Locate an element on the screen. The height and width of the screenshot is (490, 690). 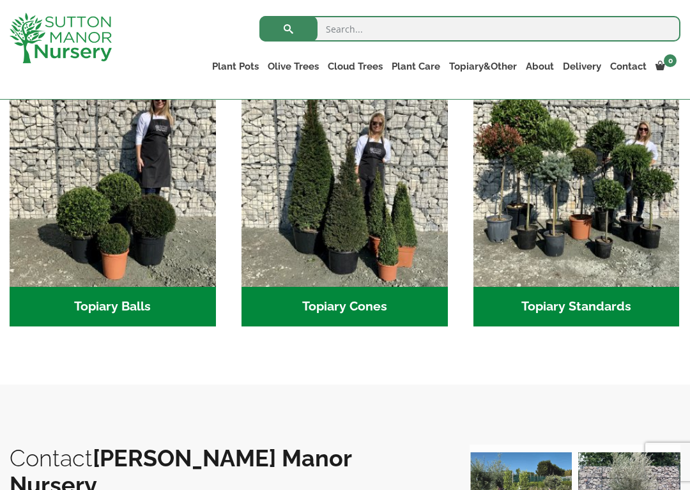
a: Visit product category Topiary Cones is located at coordinates (344, 203).